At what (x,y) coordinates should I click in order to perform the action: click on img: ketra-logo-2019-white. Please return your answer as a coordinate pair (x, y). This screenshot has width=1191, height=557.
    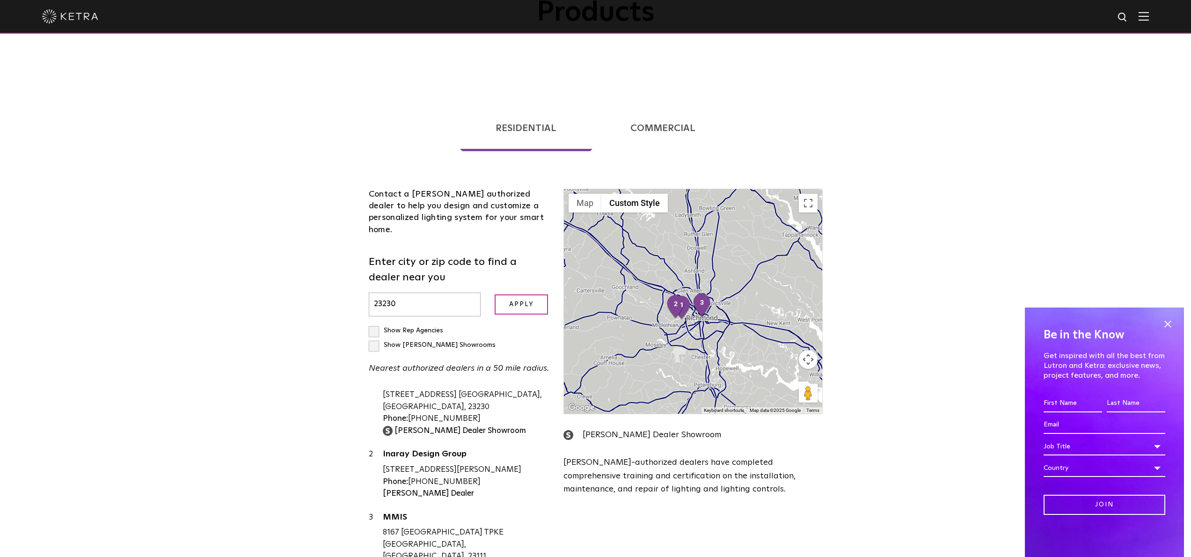
    Looking at the image, I should click on (70, 16).